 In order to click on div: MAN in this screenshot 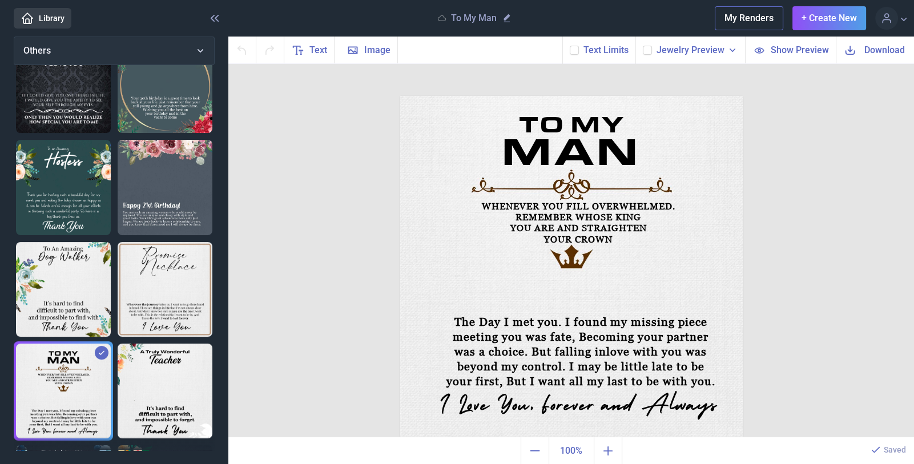, I will do `click(570, 154)`.